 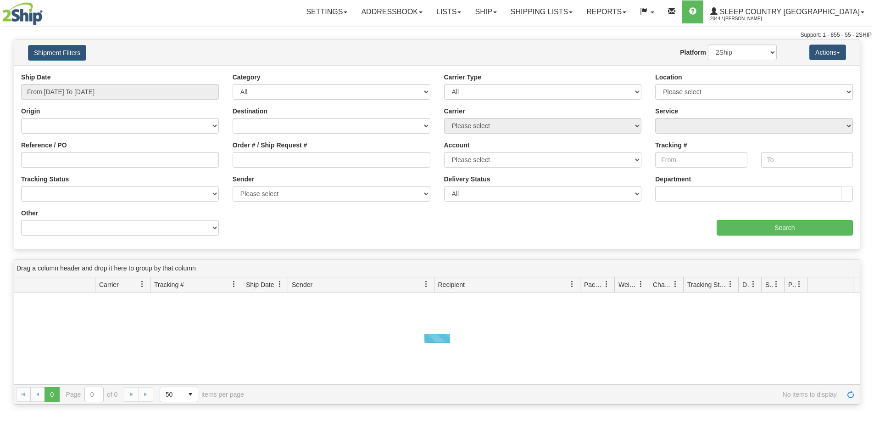 I want to click on a: Settings, so click(x=327, y=12).